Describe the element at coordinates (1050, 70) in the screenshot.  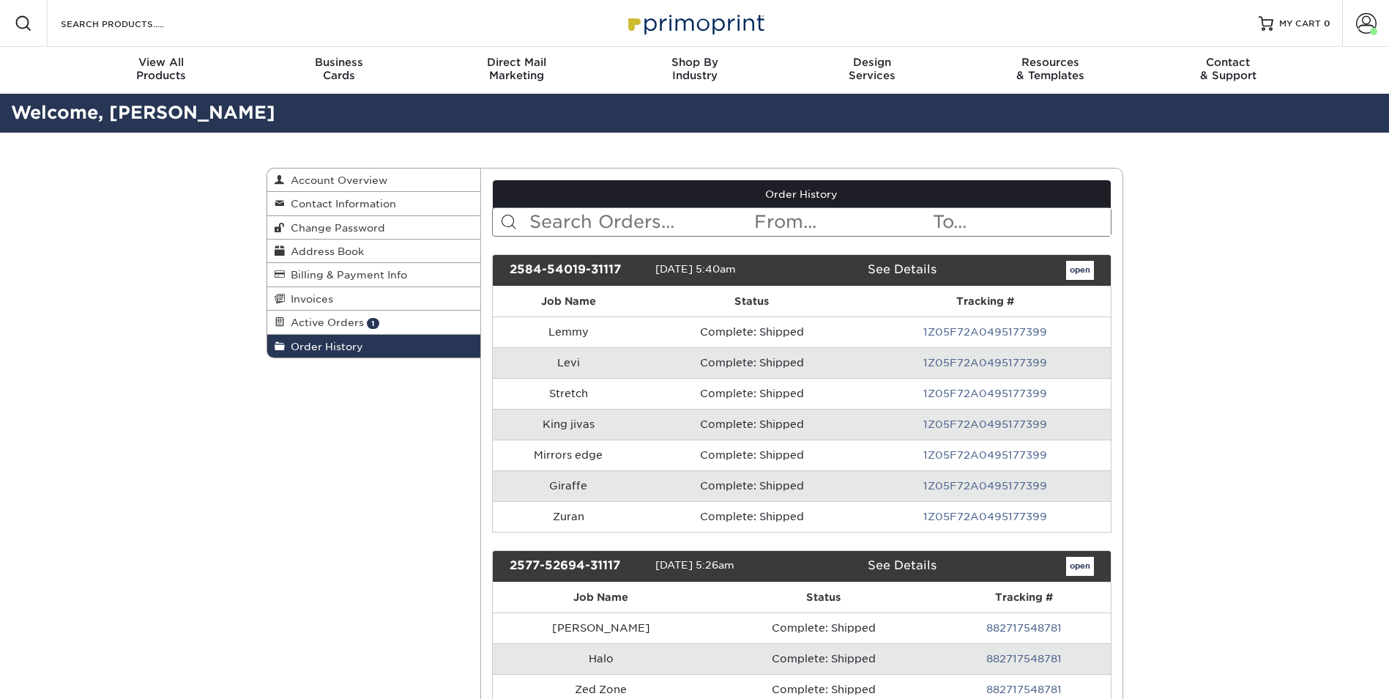
I see `a: Resources& Templates` at that location.